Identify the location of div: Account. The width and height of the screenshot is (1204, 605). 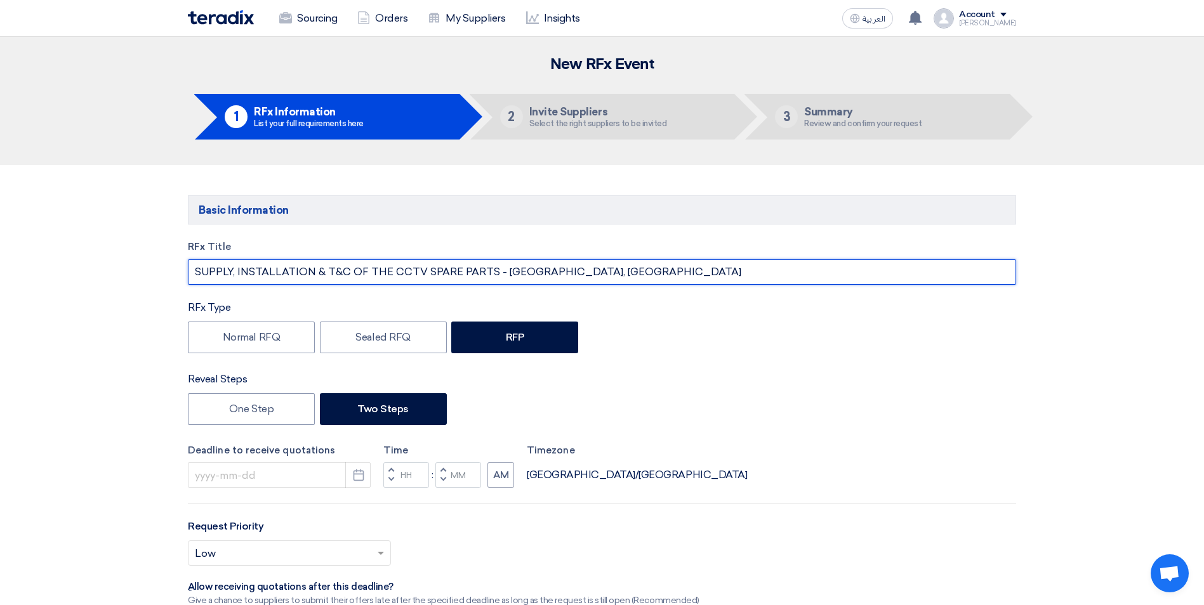
(977, 15).